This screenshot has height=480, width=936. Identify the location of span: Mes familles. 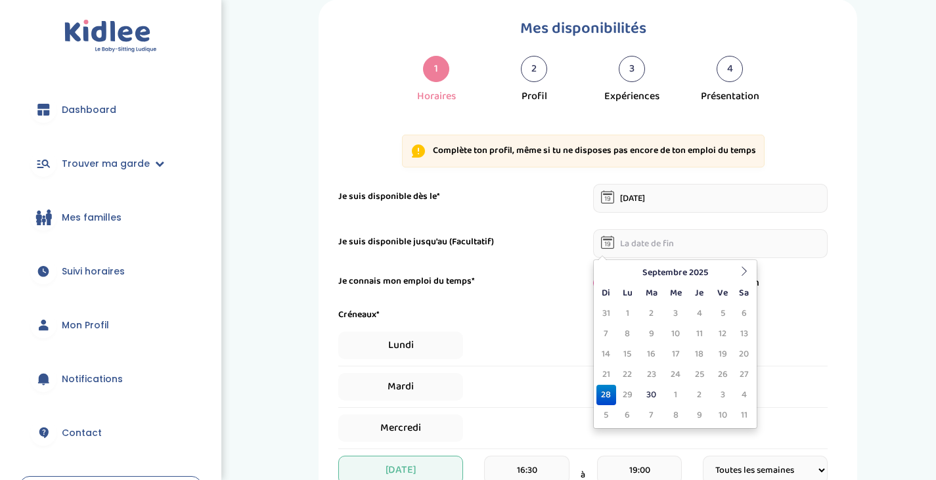
(91, 217).